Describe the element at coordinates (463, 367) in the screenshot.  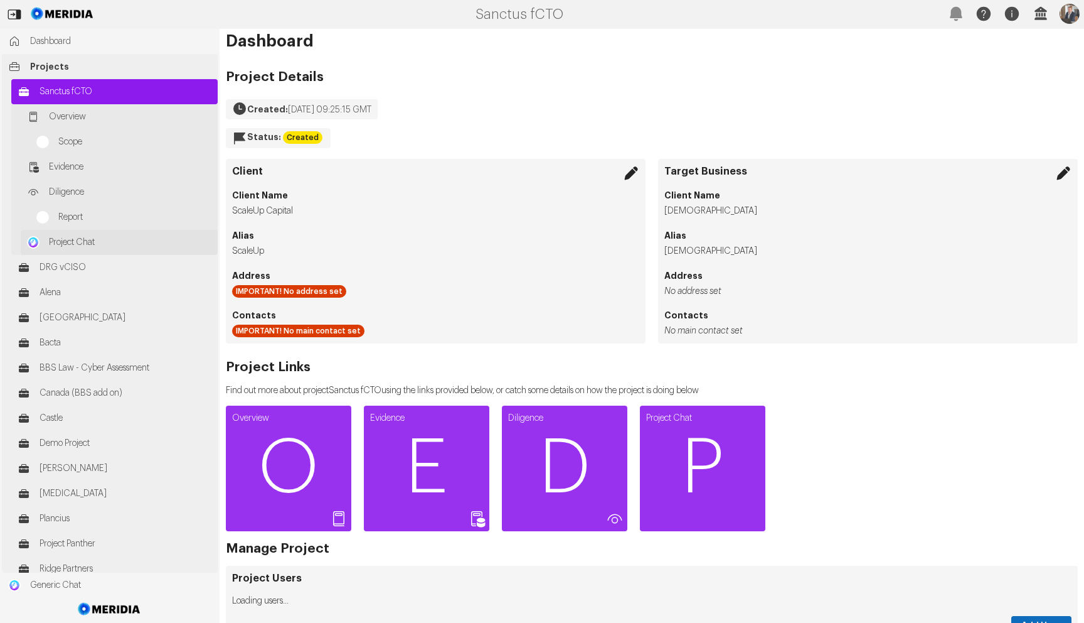
I see `h2: Project Links` at that location.